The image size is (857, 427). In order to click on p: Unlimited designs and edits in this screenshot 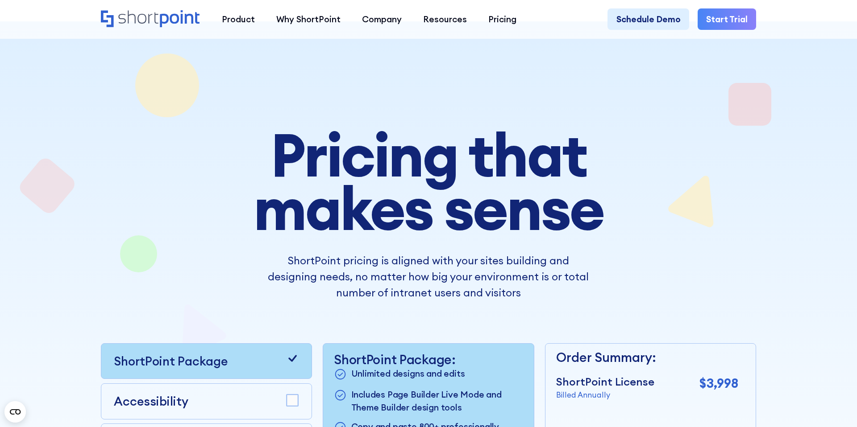, I will do `click(408, 375)`.